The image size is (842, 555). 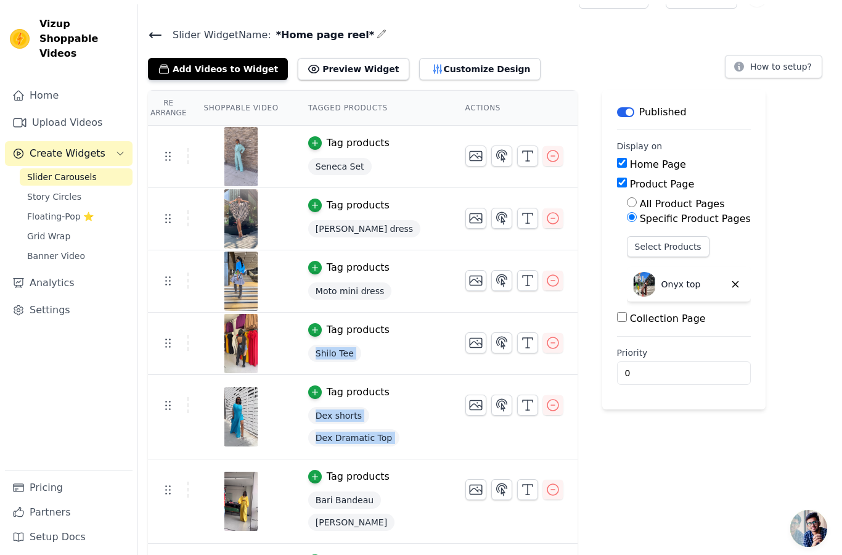 I want to click on p: Published, so click(x=663, y=108).